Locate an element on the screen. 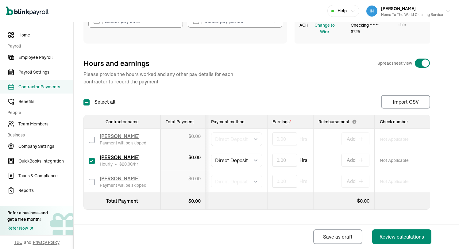 The width and height of the screenshot is (459, 249). span: Privacy Policy is located at coordinates (46, 242).